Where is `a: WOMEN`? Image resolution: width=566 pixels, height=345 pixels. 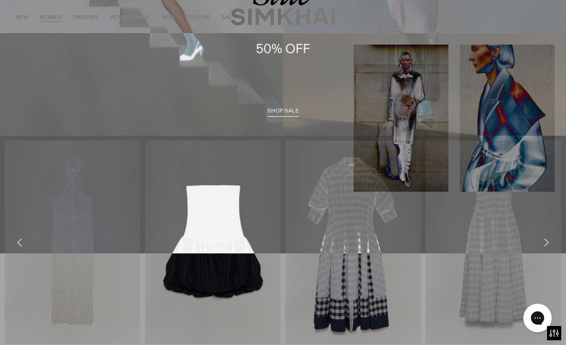 a: WOMEN is located at coordinates (51, 17).